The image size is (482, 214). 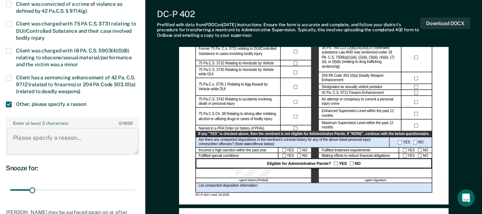 I want to click on img: Profile image for Rajan, so click(x=92, y=19).